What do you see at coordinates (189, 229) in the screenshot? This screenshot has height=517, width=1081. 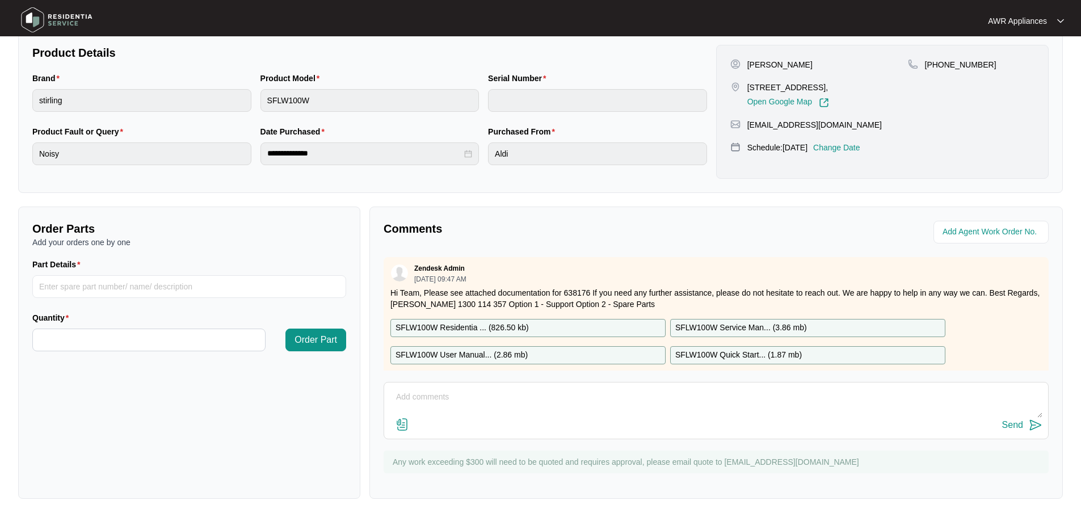 I see `p: Order Parts` at bounding box center [189, 229].